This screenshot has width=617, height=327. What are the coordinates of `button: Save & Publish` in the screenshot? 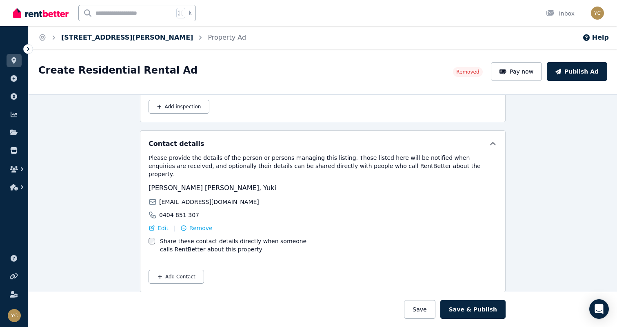 It's located at (473, 309).